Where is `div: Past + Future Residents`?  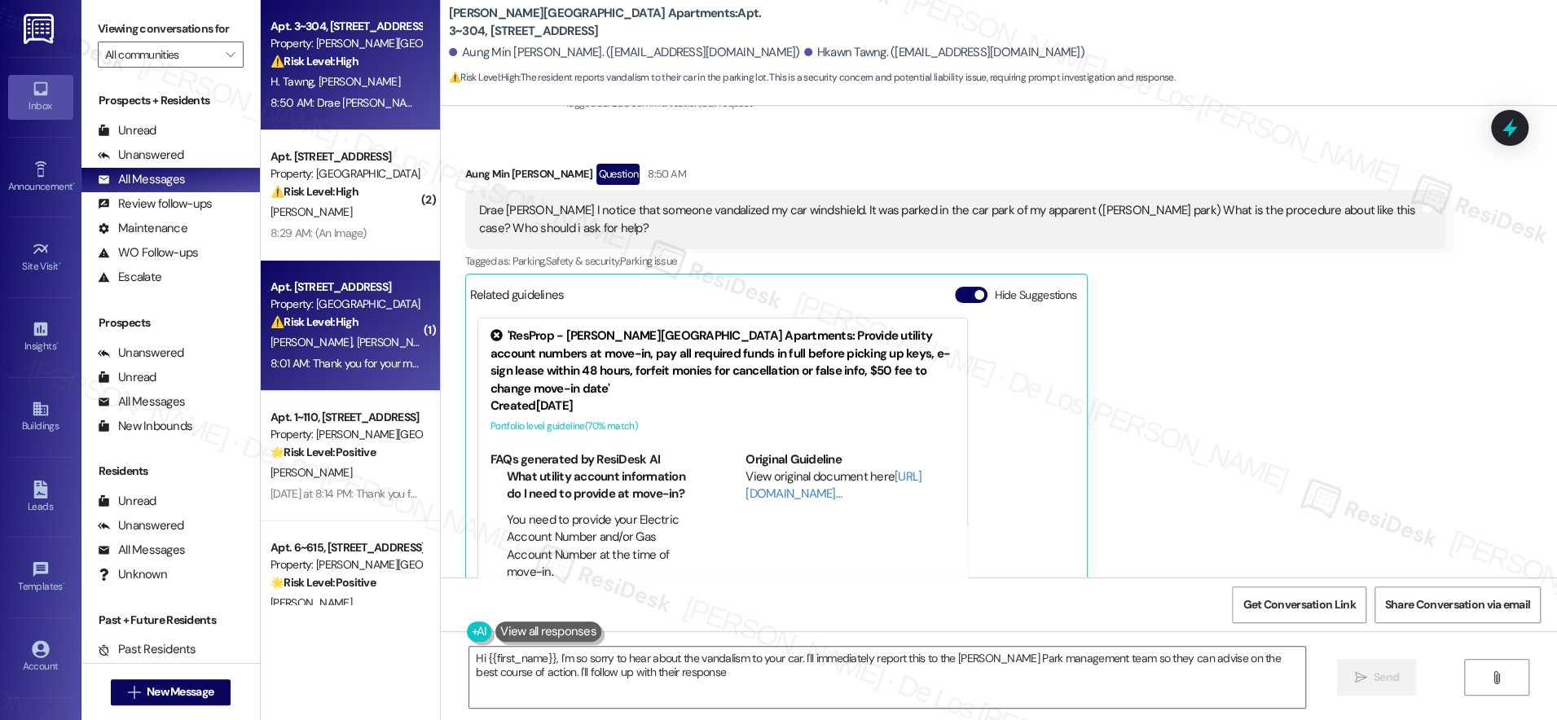 div: Past + Future Residents is located at coordinates (170, 620).